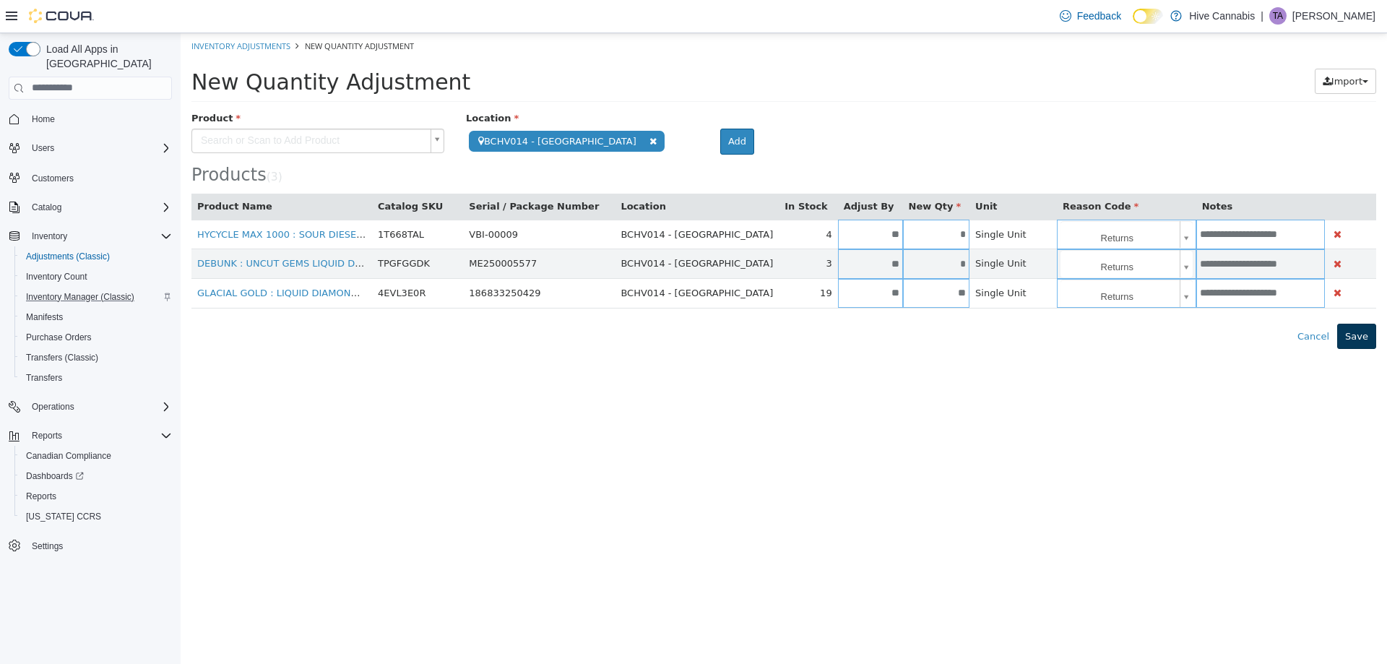 Image resolution: width=1387 pixels, height=664 pixels. Describe the element at coordinates (137, 108) in the screenshot. I see `a: Search or Scan to Add Product` at that location.